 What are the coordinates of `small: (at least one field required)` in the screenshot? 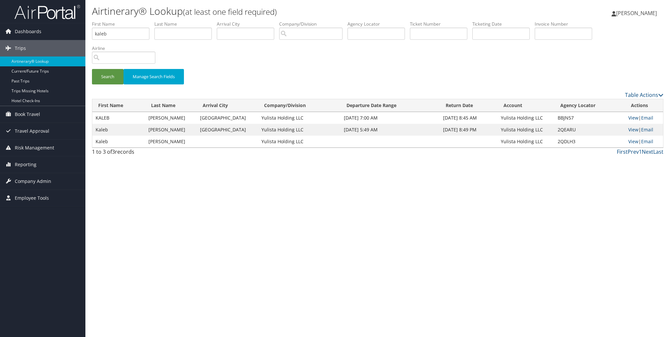 It's located at (230, 11).